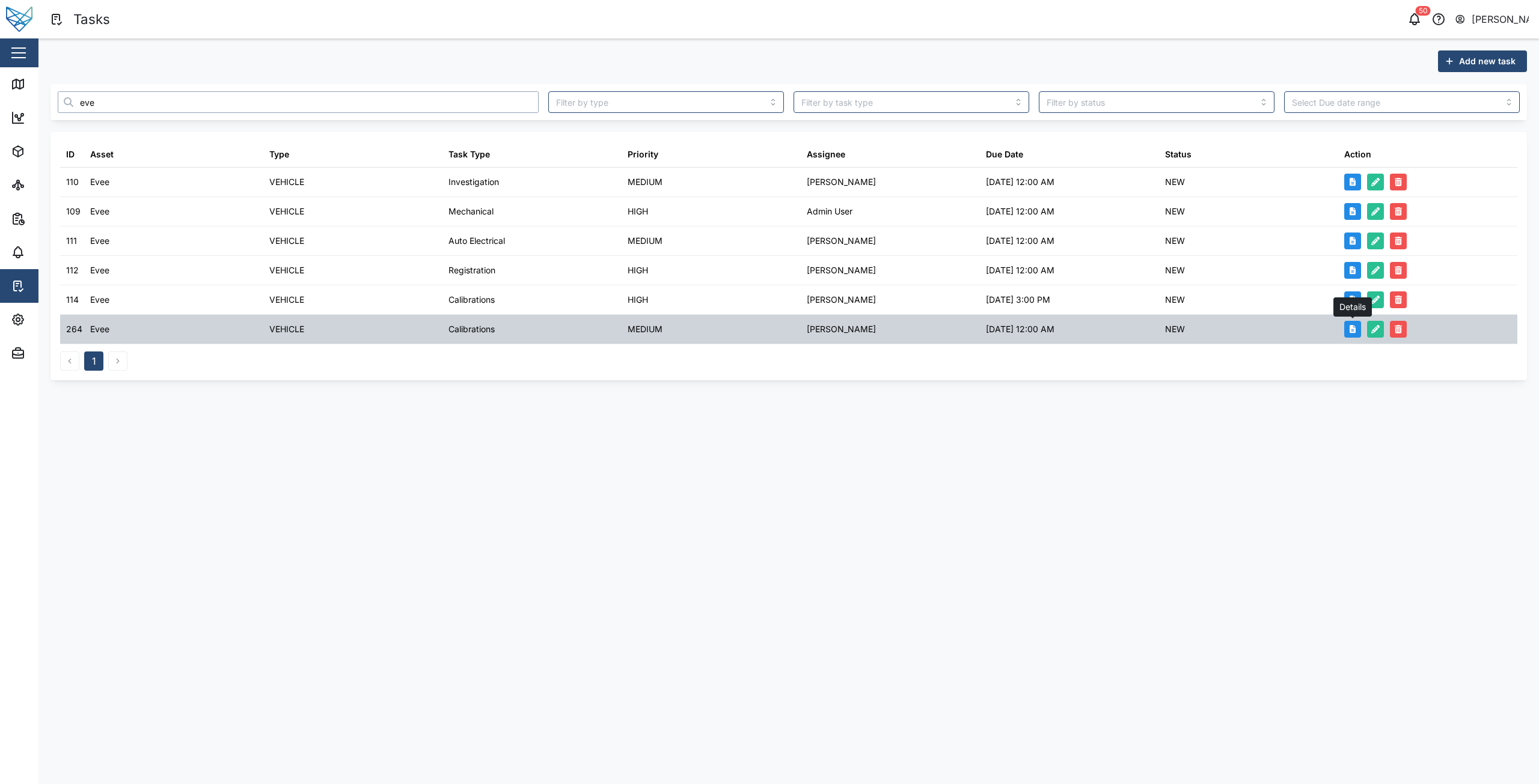 This screenshot has height=784, width=1539. What do you see at coordinates (474, 182) in the screenshot?
I see `div: Investigation` at bounding box center [474, 182].